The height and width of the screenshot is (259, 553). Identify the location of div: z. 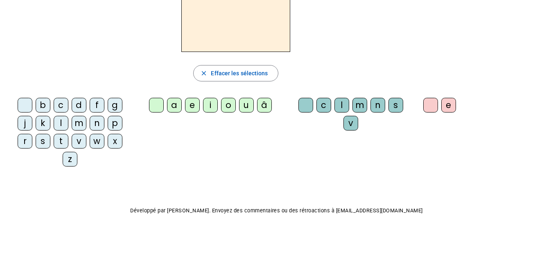
(70, 159).